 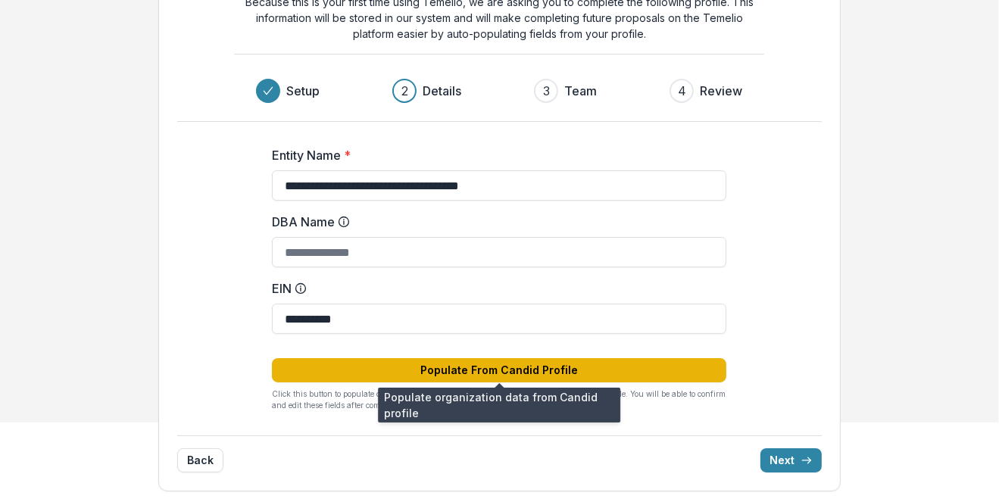 What do you see at coordinates (303, 91) in the screenshot?
I see `h3: Setup` at bounding box center [303, 91].